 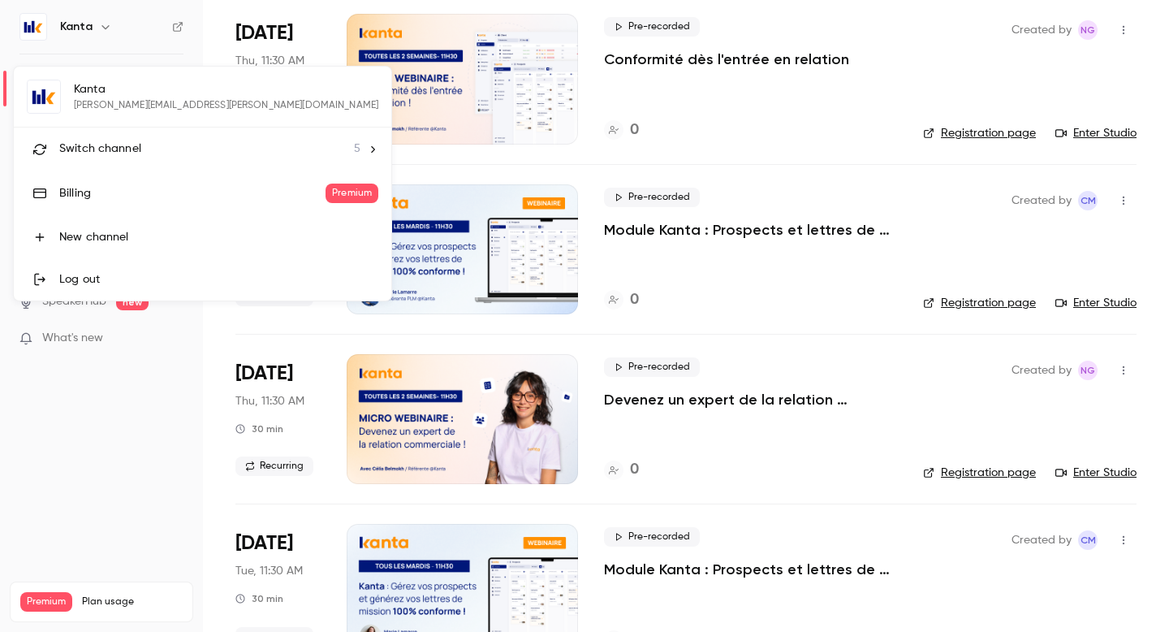 What do you see at coordinates (352, 193) in the screenshot?
I see `span: Premium` at bounding box center [352, 193].